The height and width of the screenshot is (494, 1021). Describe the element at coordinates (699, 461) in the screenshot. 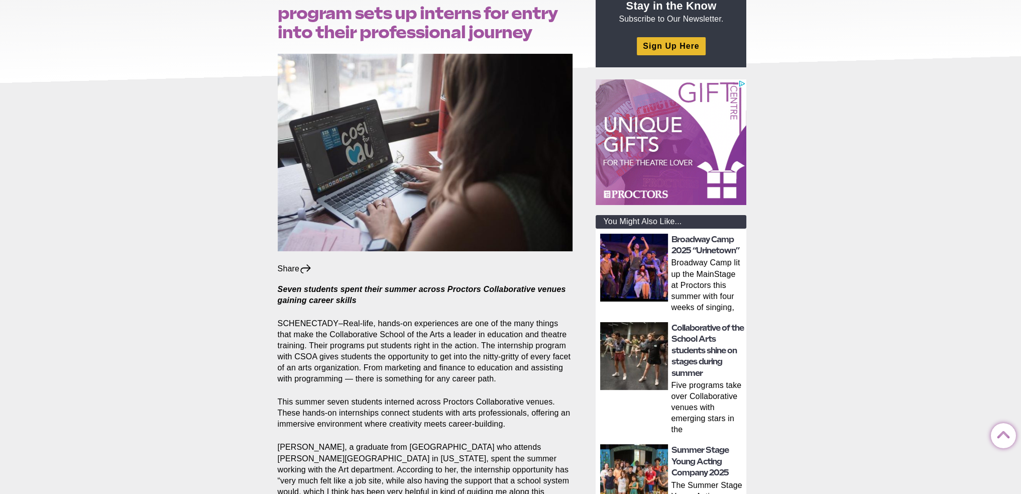

I see `a: Summer Stage Young Acting Company 2025` at that location.